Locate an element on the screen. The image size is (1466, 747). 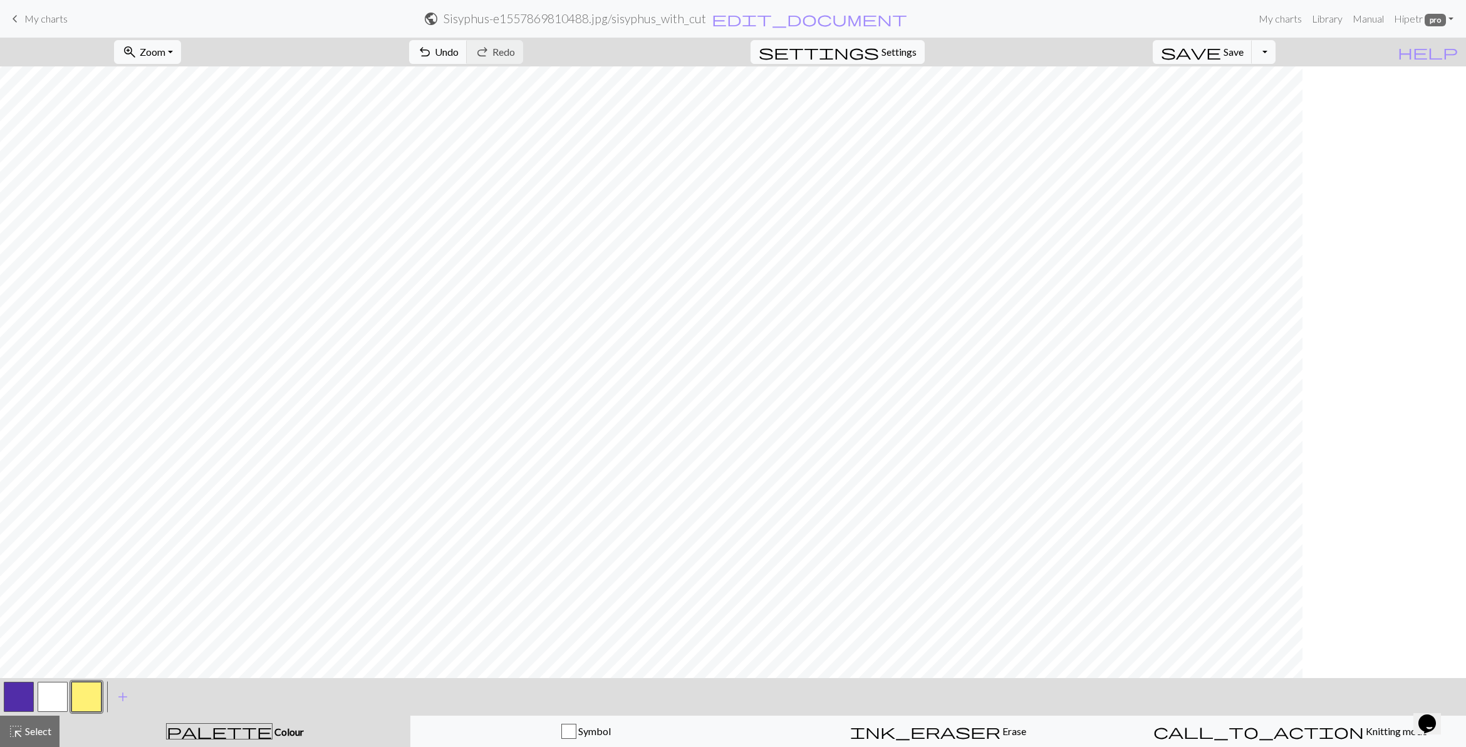
span: call_to_action is located at coordinates (1259, 731).